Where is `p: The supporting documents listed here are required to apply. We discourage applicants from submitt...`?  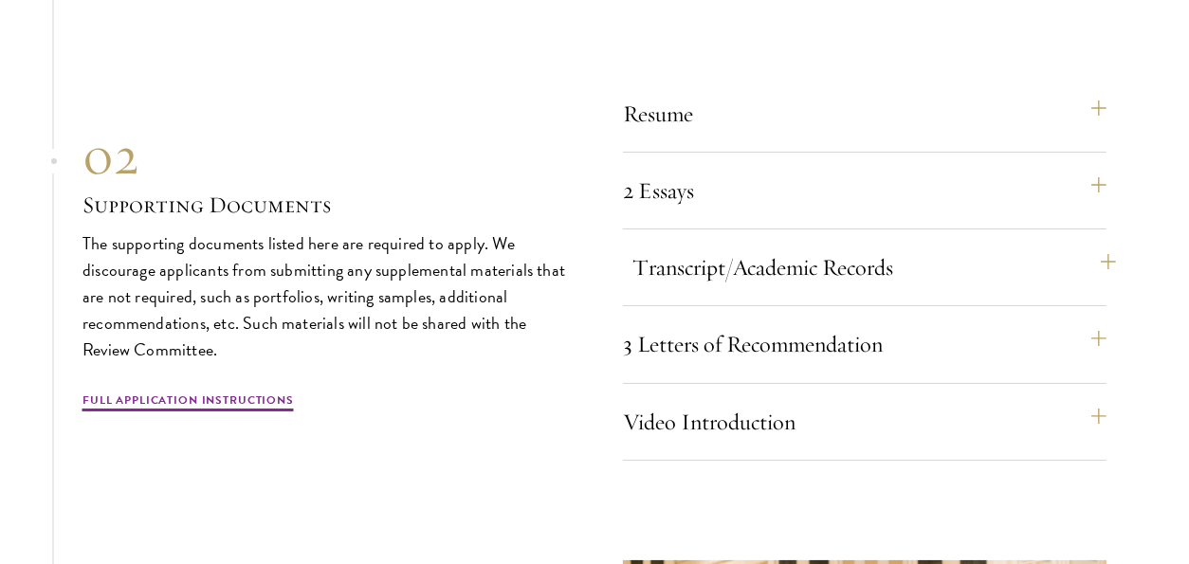 p: The supporting documents listed here are required to apply. We discourage applicants from submitt... is located at coordinates (324, 297).